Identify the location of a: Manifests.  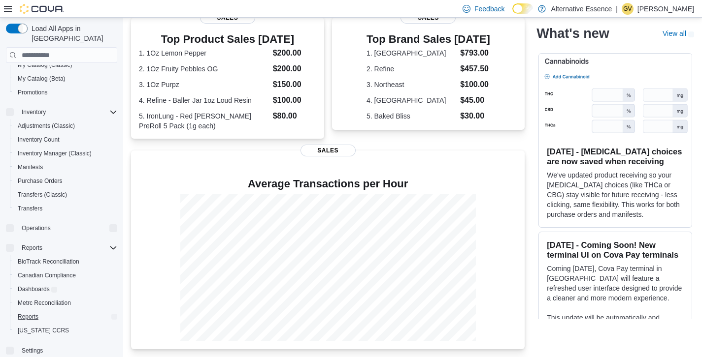
(30, 167).